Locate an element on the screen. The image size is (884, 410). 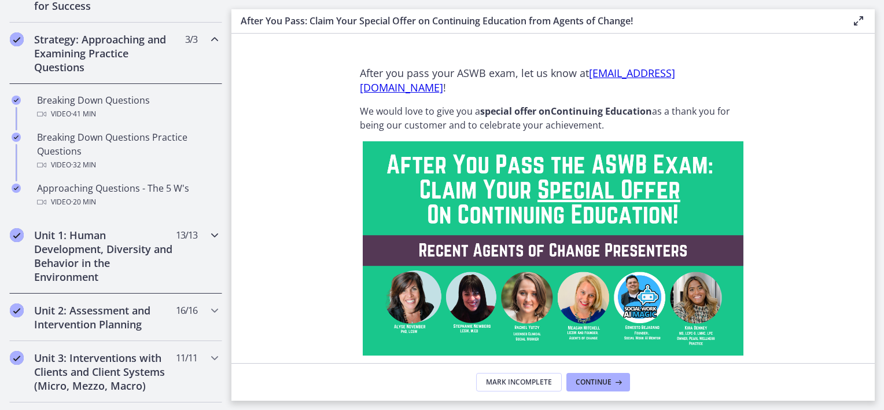
h2: Unit 1: Human Development, Diversity and Behavior in the Environment is located at coordinates (105, 256).